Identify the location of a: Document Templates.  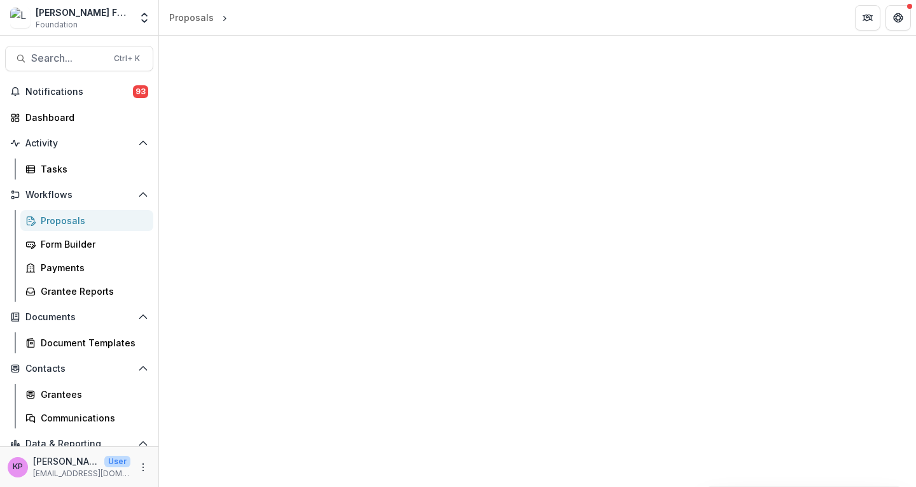
(87, 342).